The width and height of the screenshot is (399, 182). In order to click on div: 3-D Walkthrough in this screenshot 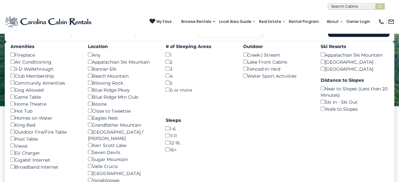, I will do `click(44, 69)`.